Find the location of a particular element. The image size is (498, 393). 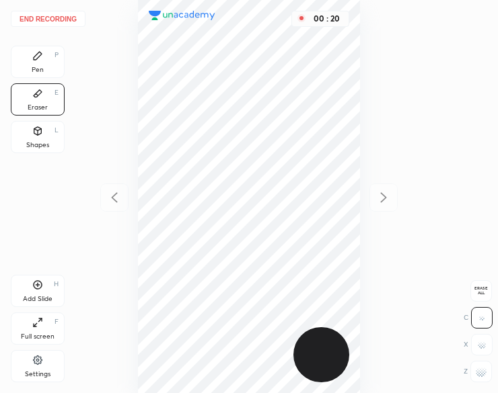

div: H is located at coordinates (56, 284).